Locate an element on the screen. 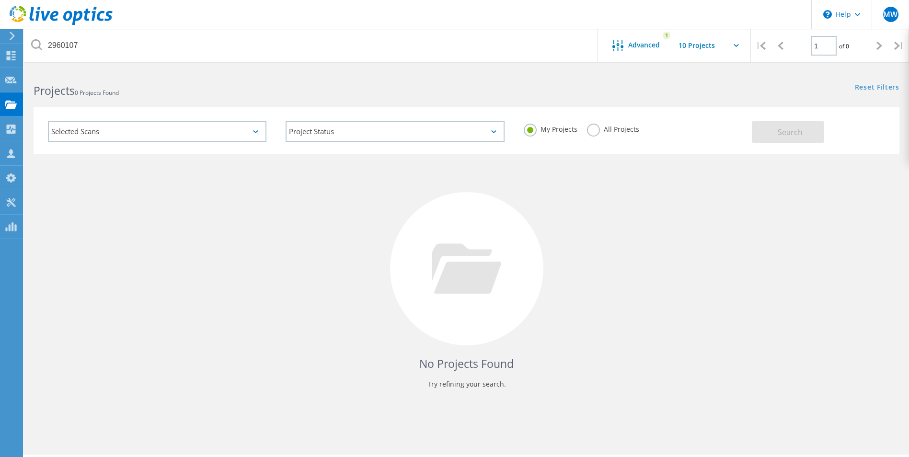 The height and width of the screenshot is (457, 909). span: Search is located at coordinates (791, 132).